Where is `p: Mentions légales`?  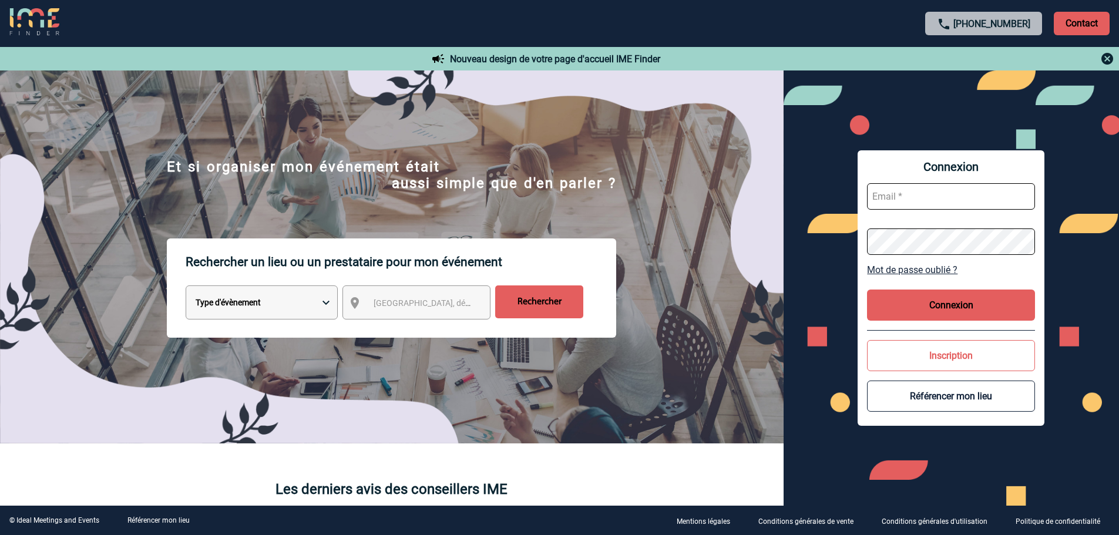 p: Mentions légales is located at coordinates (703, 522).